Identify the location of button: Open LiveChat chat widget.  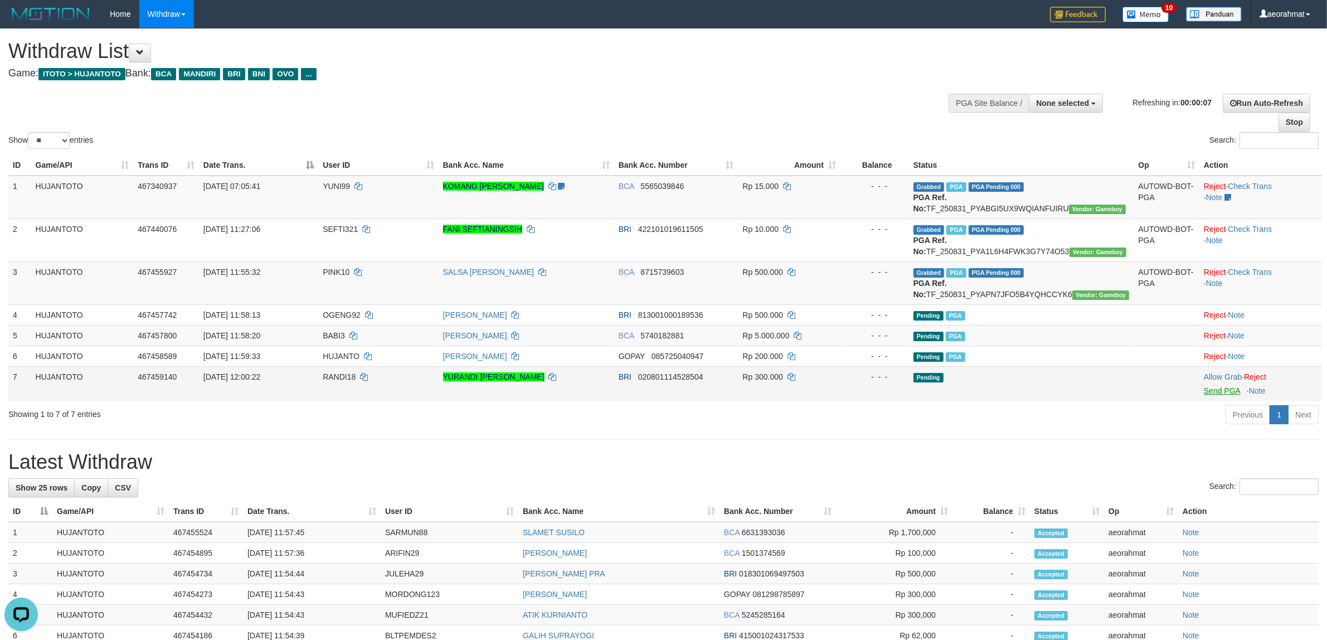
(21, 21).